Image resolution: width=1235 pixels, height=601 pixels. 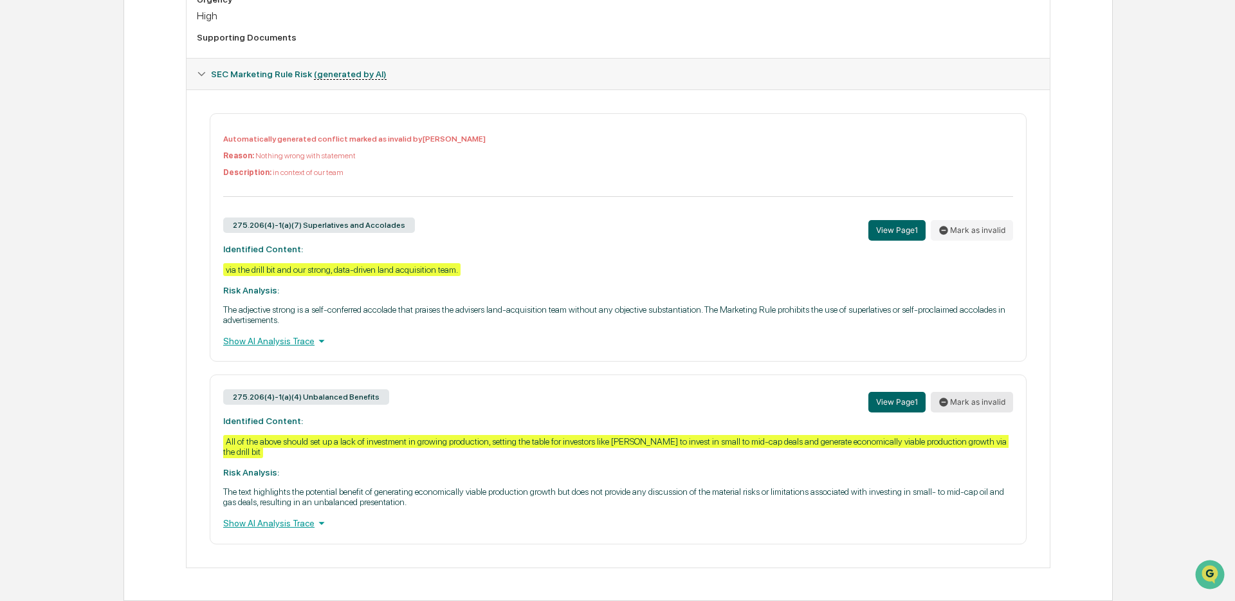 What do you see at coordinates (616, 447) in the screenshot?
I see `div: All of the above should set up a lack of investment in growing production, setting the table for ...` at bounding box center [616, 447].